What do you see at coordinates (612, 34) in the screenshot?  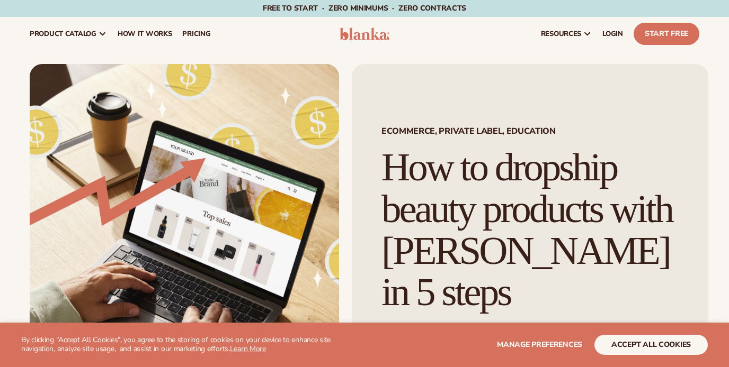 I see `span: LOGIN` at bounding box center [612, 34].